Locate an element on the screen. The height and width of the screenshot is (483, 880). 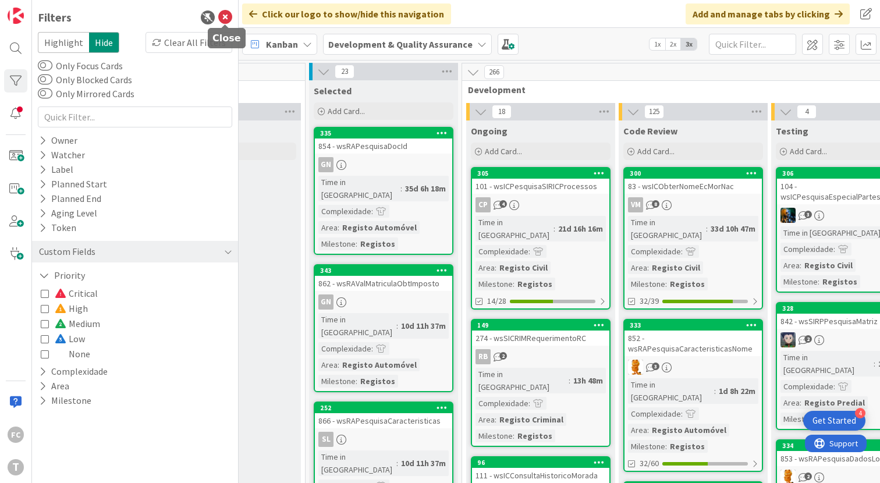
button: Milestone is located at coordinates (65, 401).